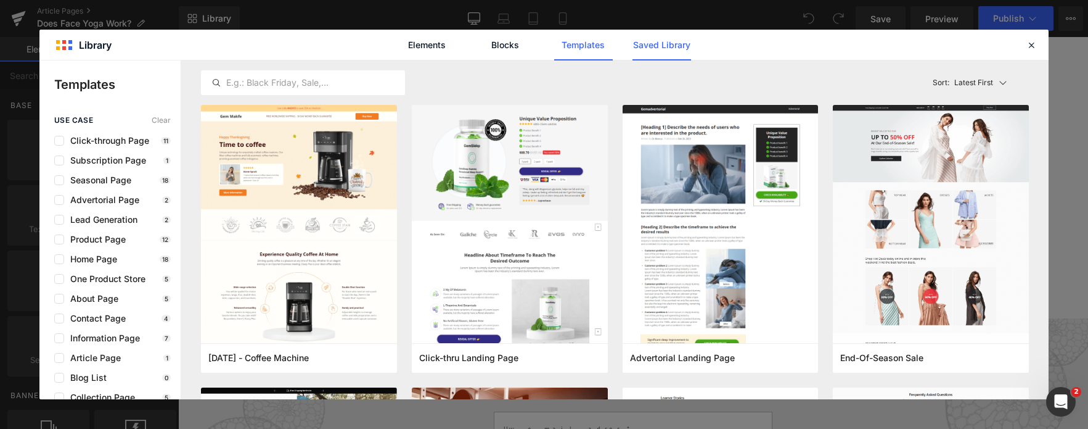  Describe the element at coordinates (102, 200) in the screenshot. I see `span: Advertorial Page` at that location.